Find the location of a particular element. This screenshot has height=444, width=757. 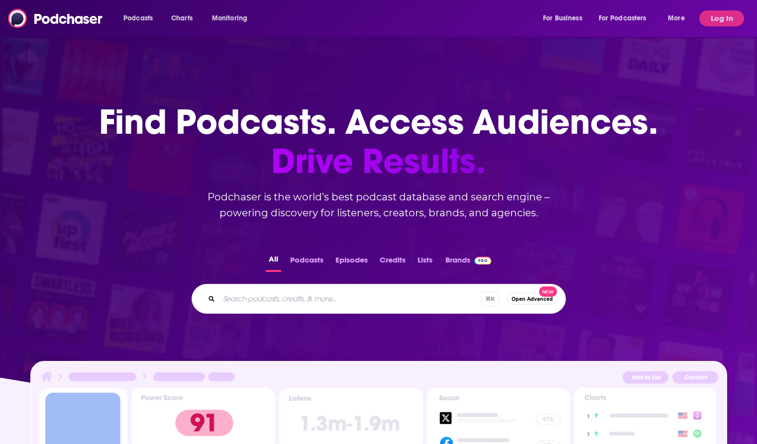

span: For Podcasters is located at coordinates (622, 18).